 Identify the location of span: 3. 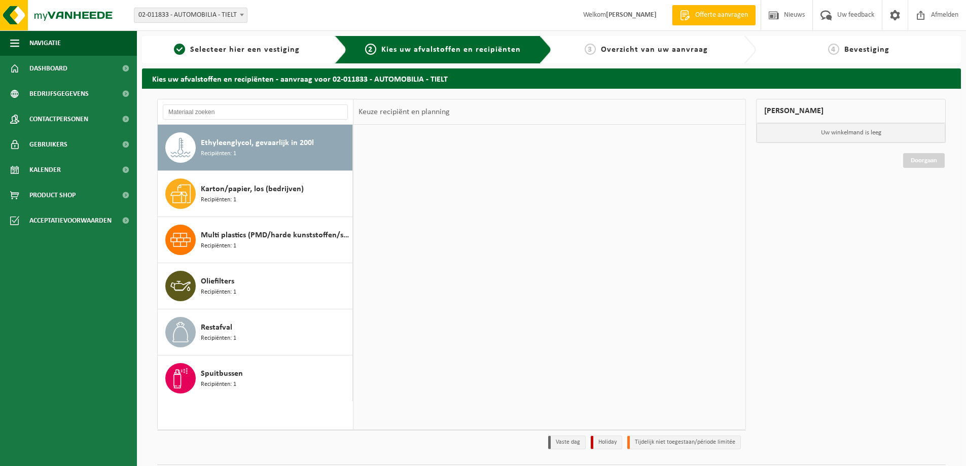
(590, 49).